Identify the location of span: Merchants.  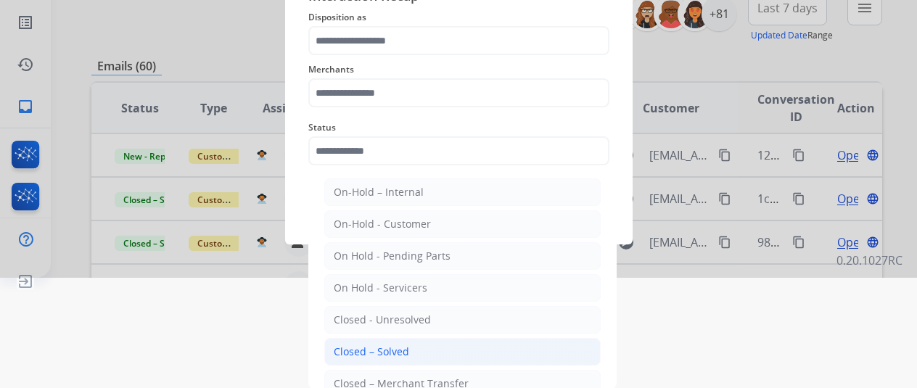
(459, 70).